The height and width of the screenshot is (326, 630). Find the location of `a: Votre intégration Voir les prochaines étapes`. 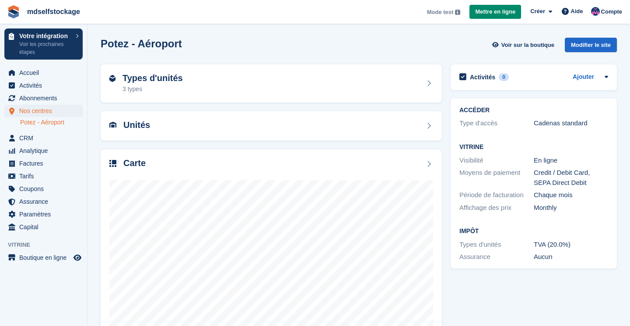

a: Votre intégration Voir les prochaines étapes is located at coordinates (43, 44).